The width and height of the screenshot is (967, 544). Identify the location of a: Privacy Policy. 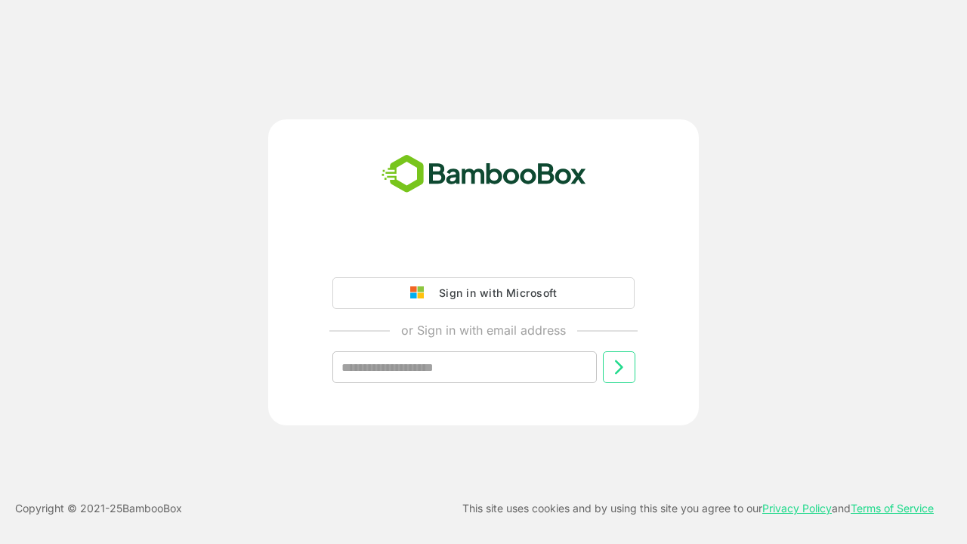
(797, 507).